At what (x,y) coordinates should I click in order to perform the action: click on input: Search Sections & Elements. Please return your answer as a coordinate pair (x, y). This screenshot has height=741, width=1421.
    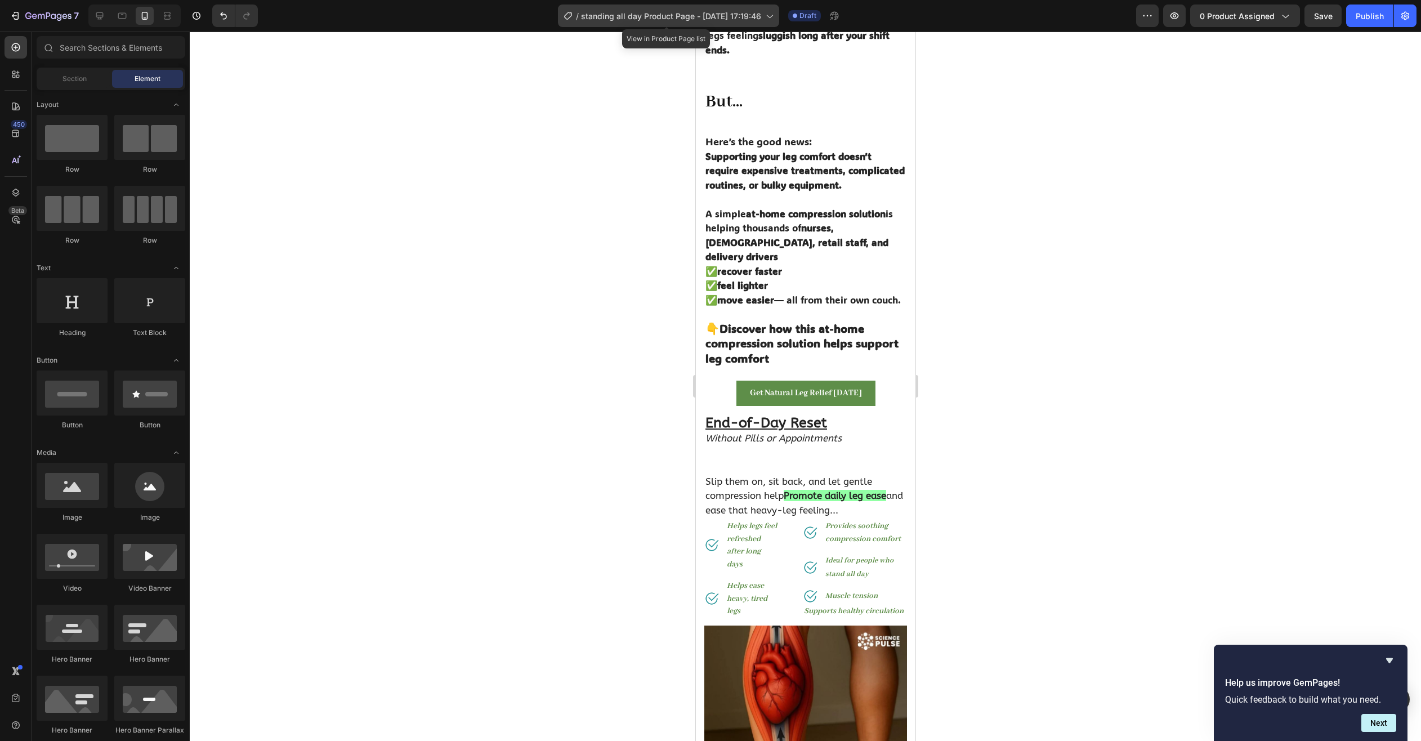
    Looking at the image, I should click on (111, 47).